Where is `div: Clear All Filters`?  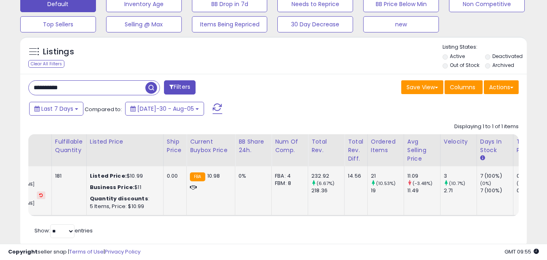
div: Clear All Filters is located at coordinates (46, 64).